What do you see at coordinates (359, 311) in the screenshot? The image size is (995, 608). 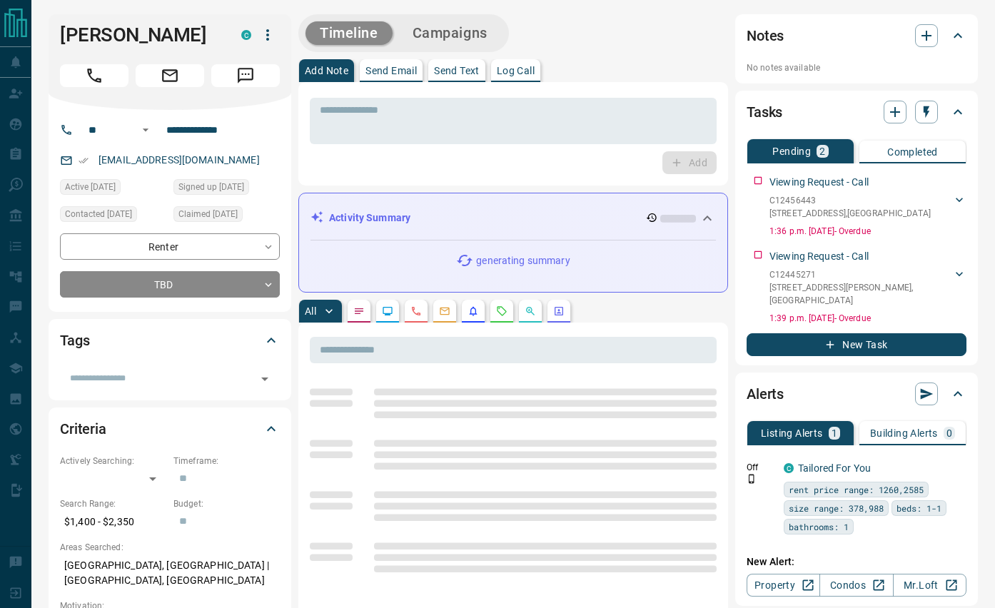 I see `svg: Notes` at bounding box center [359, 311].